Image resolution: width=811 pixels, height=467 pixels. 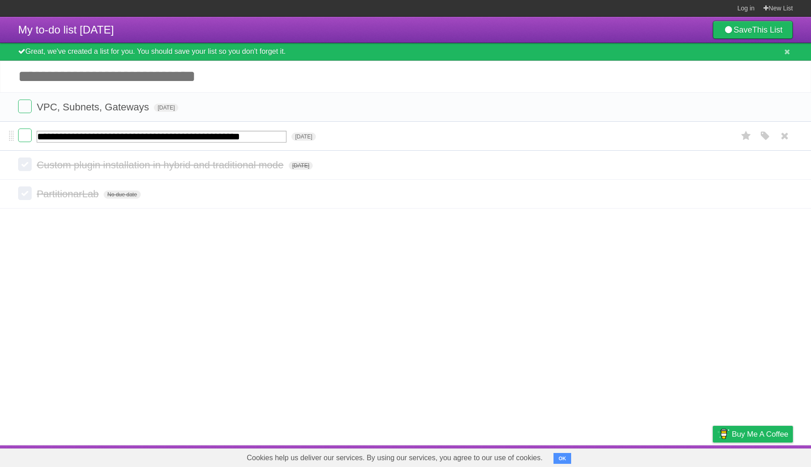 What do you see at coordinates (723, 434) in the screenshot?
I see `img: Buy me a coffee` at bounding box center [723, 434].